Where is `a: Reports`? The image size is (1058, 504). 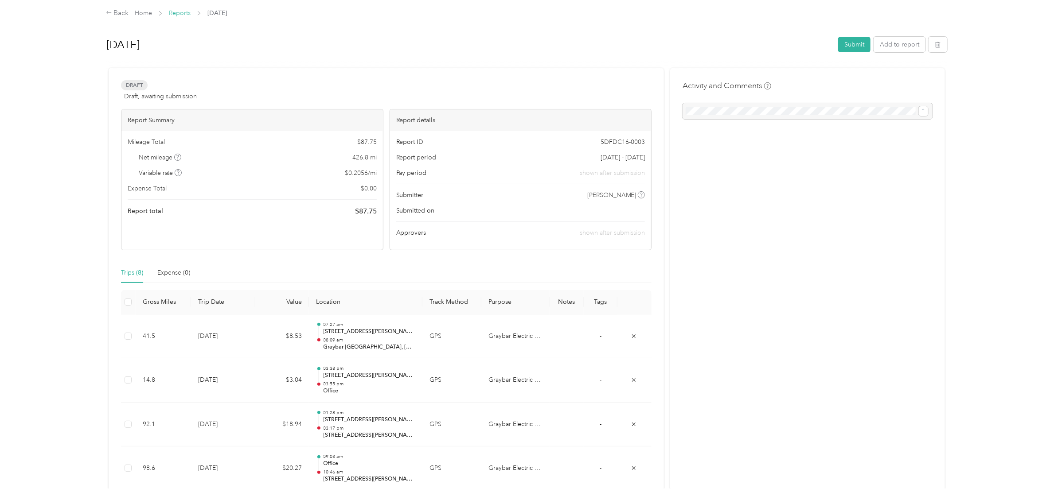
a: Reports is located at coordinates (179, 13).